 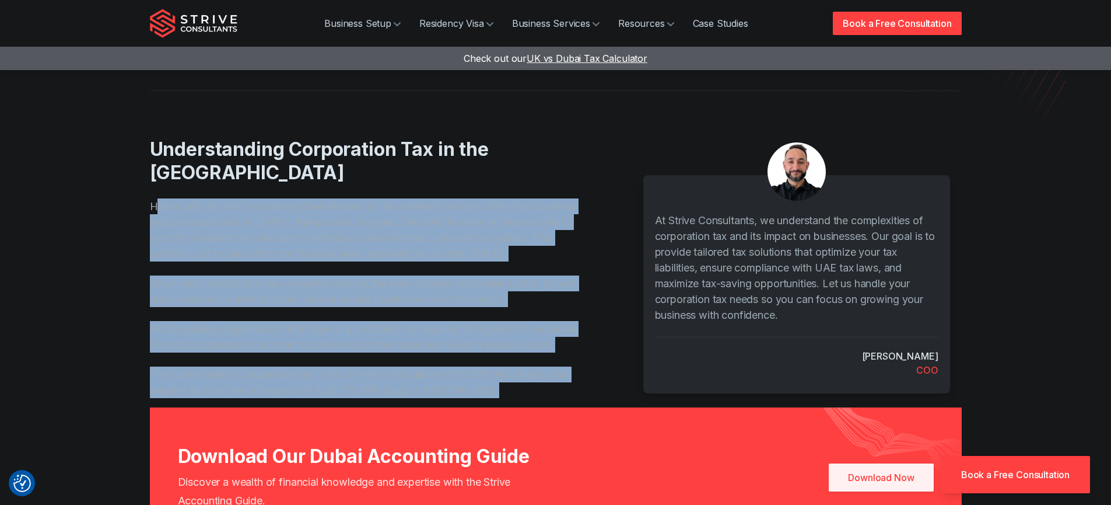 I want to click on a: Strive Consultants, so click(x=194, y=23).